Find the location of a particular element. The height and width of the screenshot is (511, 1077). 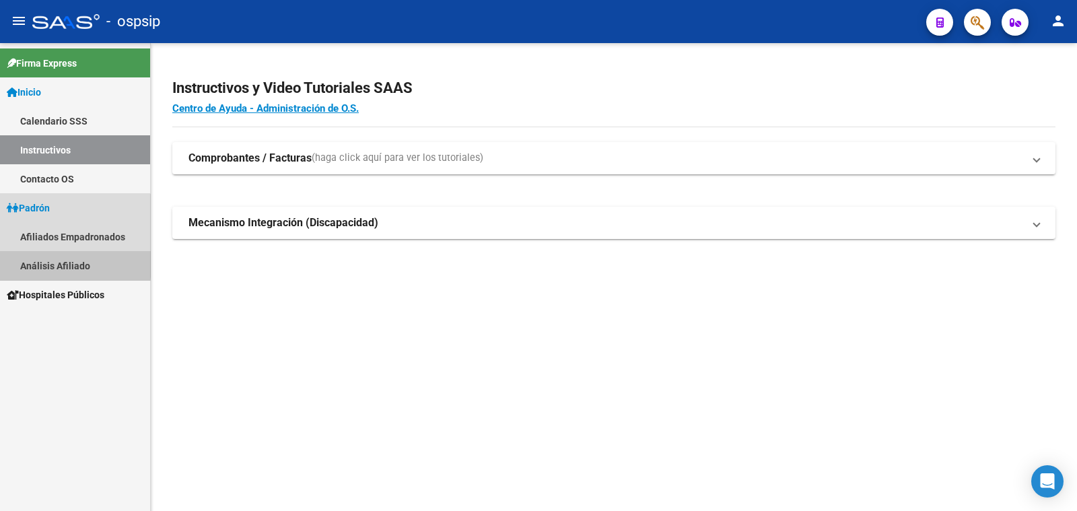

a: Centro de Ayuda - Administración de O.S. is located at coordinates (265, 108).